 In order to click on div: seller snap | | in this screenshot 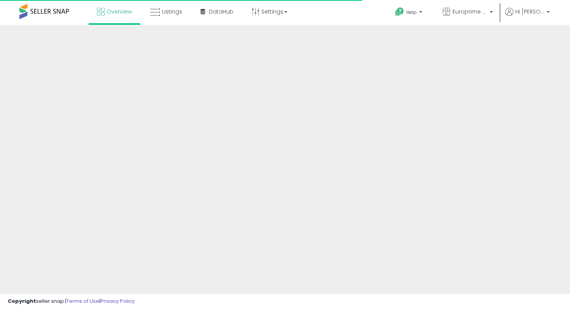, I will do `click(71, 301)`.